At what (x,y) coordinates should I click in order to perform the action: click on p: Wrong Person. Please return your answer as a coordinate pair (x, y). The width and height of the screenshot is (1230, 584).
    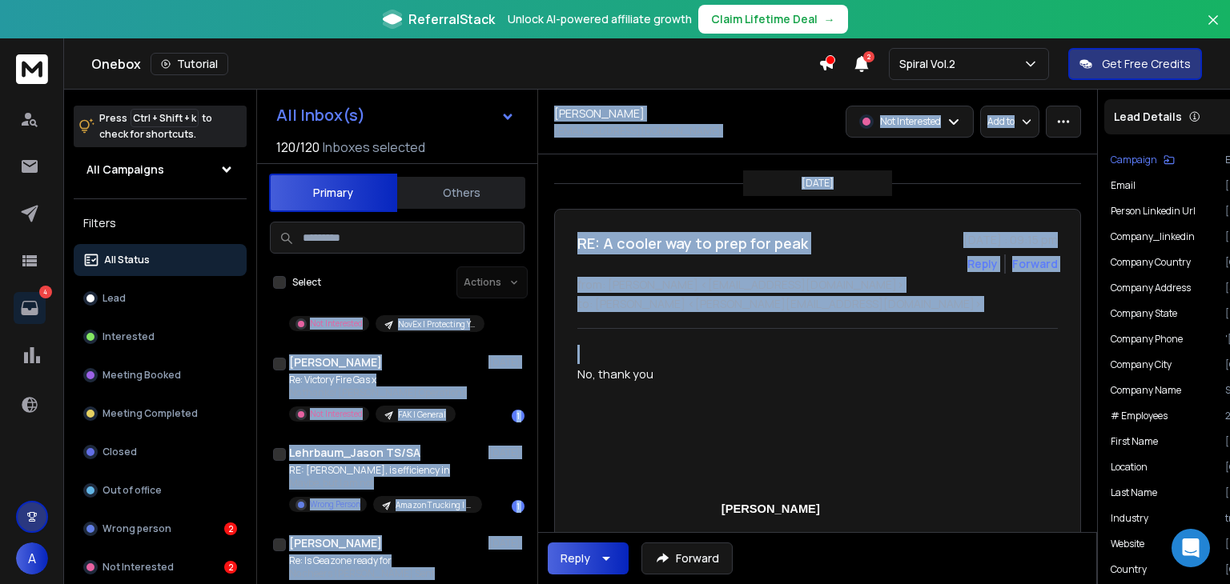
    Looking at the image, I should click on (335, 504).